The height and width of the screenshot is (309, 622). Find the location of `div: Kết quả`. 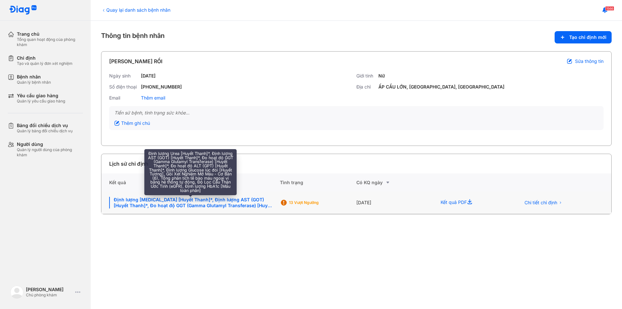

div: Kết quả is located at coordinates (191, 182).